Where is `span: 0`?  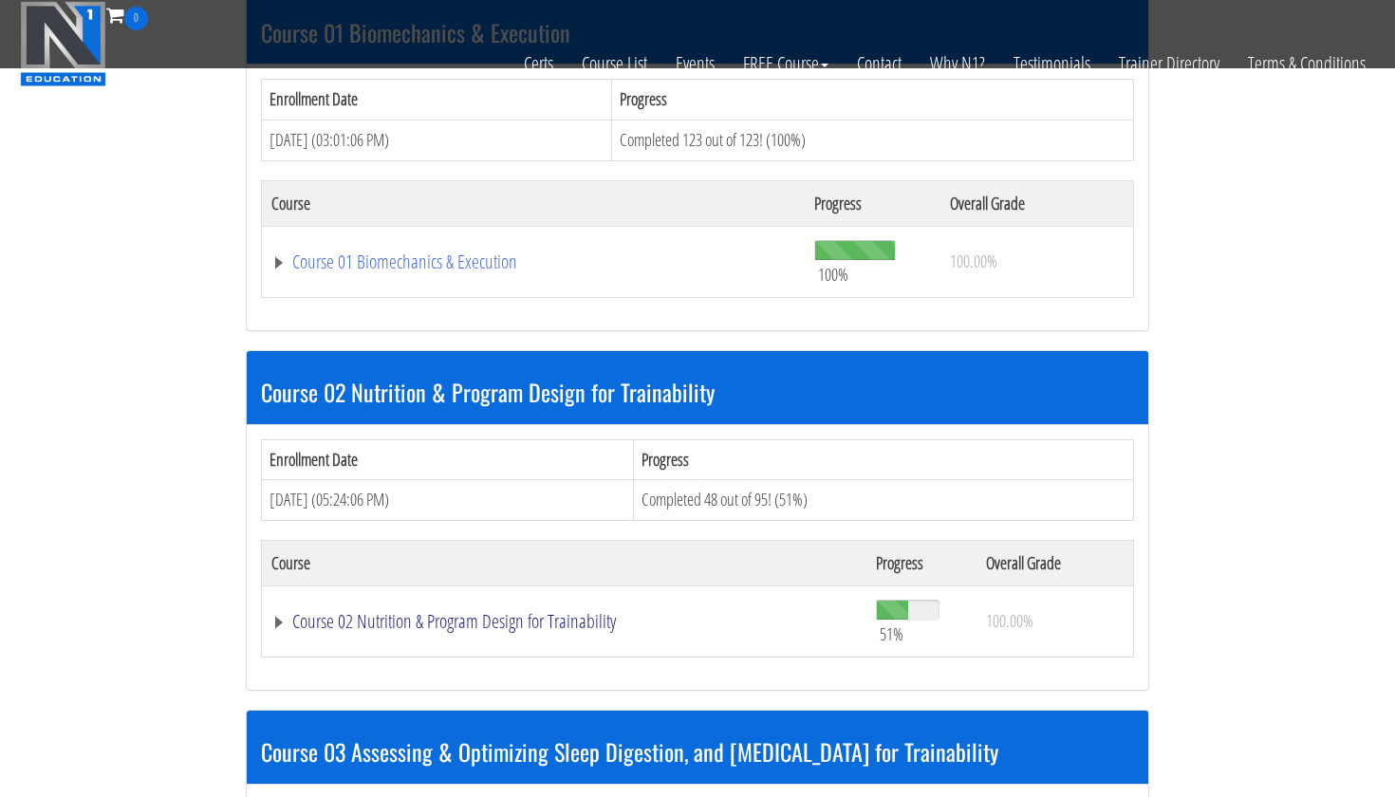
span: 0 is located at coordinates (136, 18).